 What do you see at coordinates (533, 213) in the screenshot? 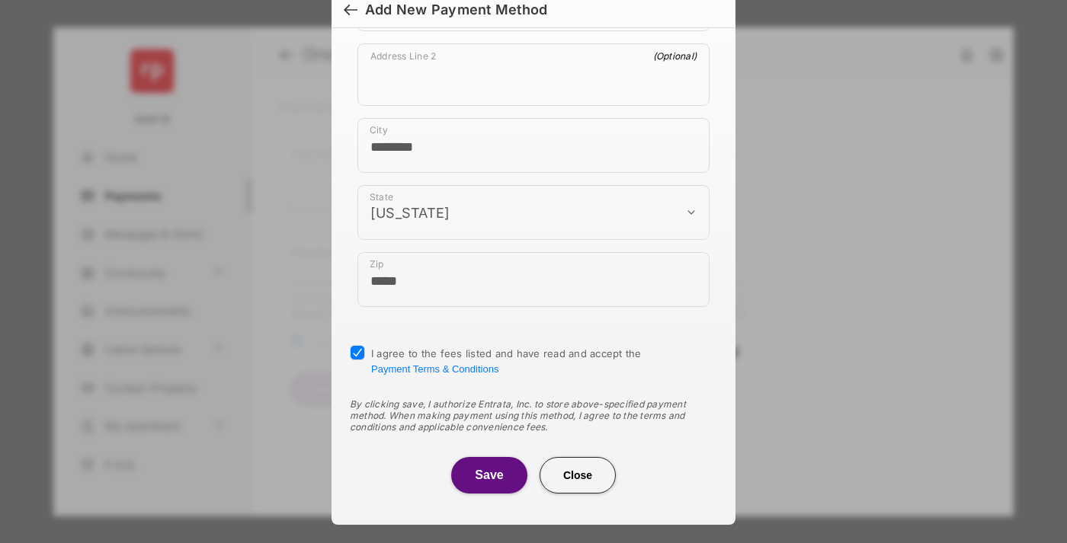
I see `div: payment_method_screening[postal_addresses][administrativeArea]` at bounding box center [533, 213].